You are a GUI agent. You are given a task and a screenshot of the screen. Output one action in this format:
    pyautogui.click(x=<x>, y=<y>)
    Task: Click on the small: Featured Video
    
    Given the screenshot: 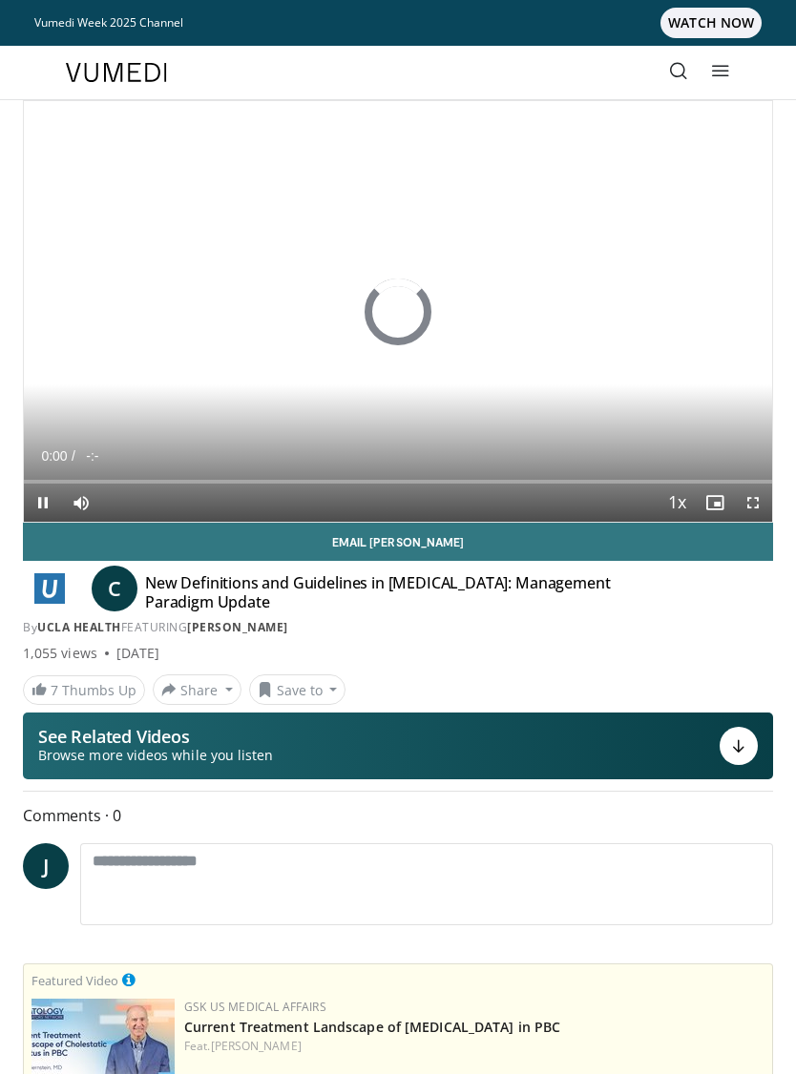 What is the action you would take?
    pyautogui.click(x=74, y=981)
    